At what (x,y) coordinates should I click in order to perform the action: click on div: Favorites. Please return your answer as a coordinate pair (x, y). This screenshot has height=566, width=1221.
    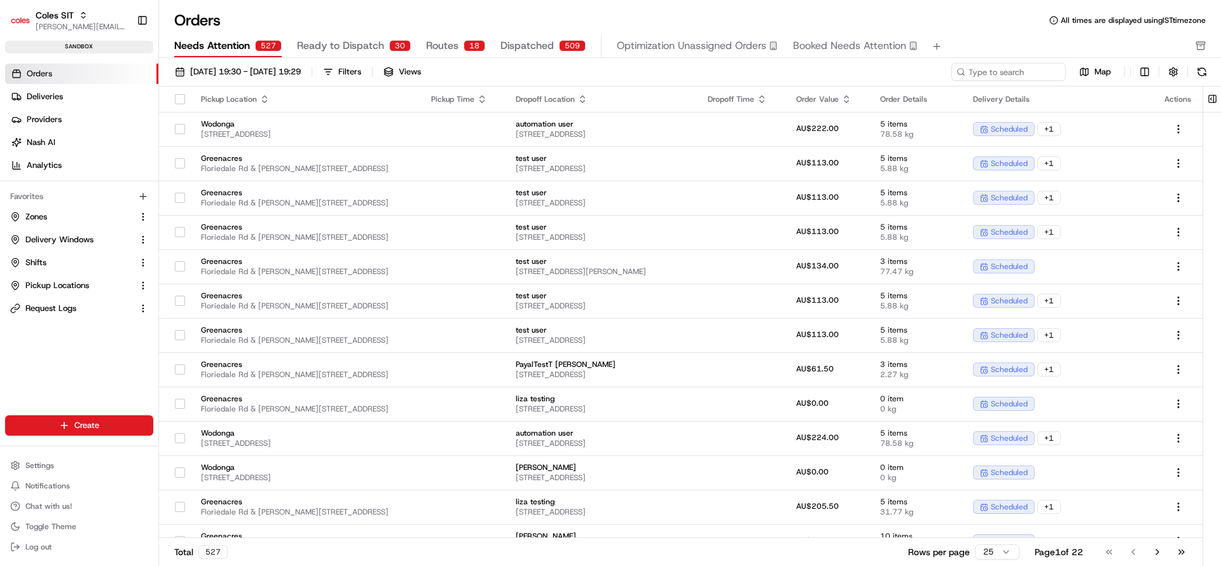
    Looking at the image, I should click on (79, 196).